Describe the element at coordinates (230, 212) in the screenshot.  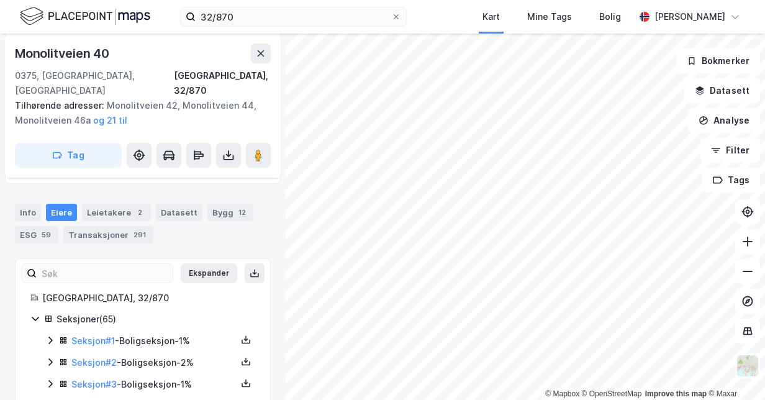
I see `div: Bygg` at that location.